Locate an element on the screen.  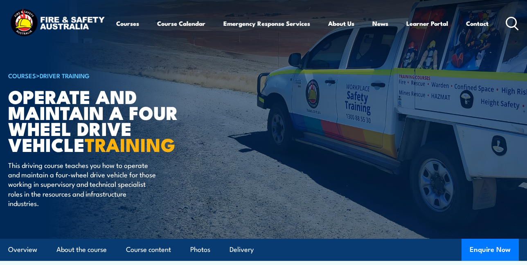
a: About the course is located at coordinates (81, 249).